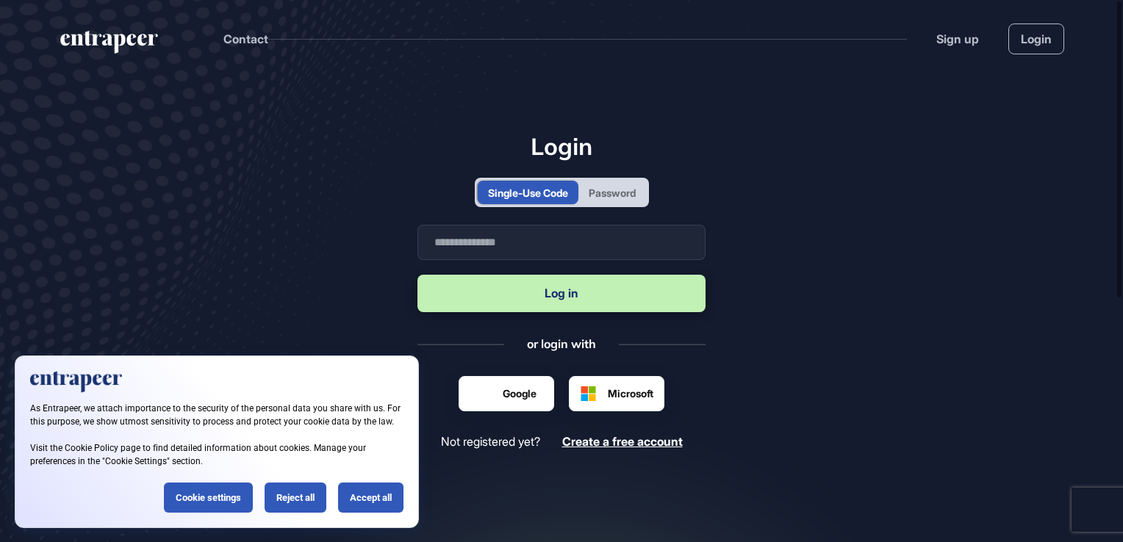 Image resolution: width=1123 pixels, height=542 pixels. I want to click on button: Contact, so click(246, 39).